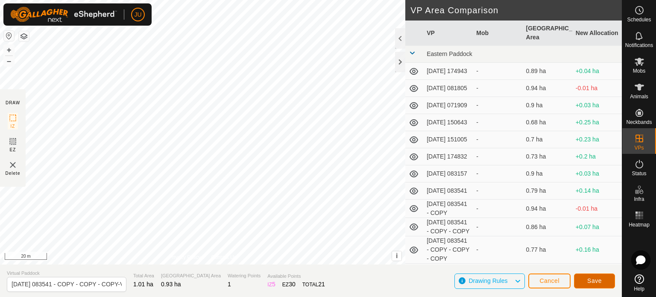 Image resolution: width=656 pixels, height=297 pixels. I want to click on span: 5, so click(274, 284).